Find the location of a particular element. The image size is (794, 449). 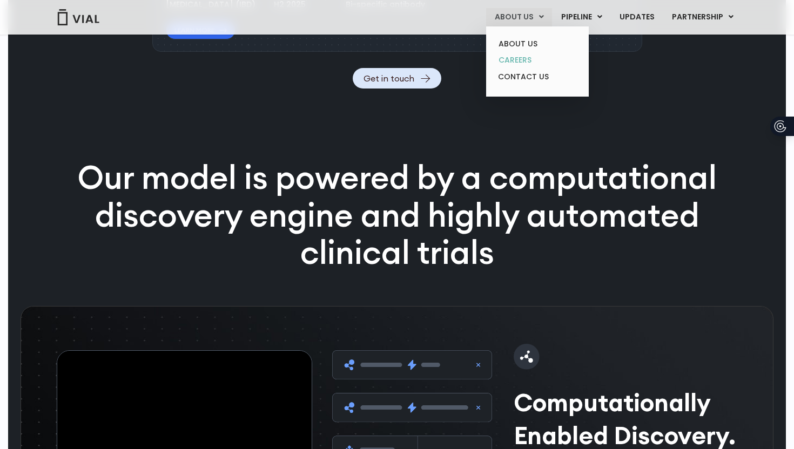

img: Vial Logo is located at coordinates (78, 17).